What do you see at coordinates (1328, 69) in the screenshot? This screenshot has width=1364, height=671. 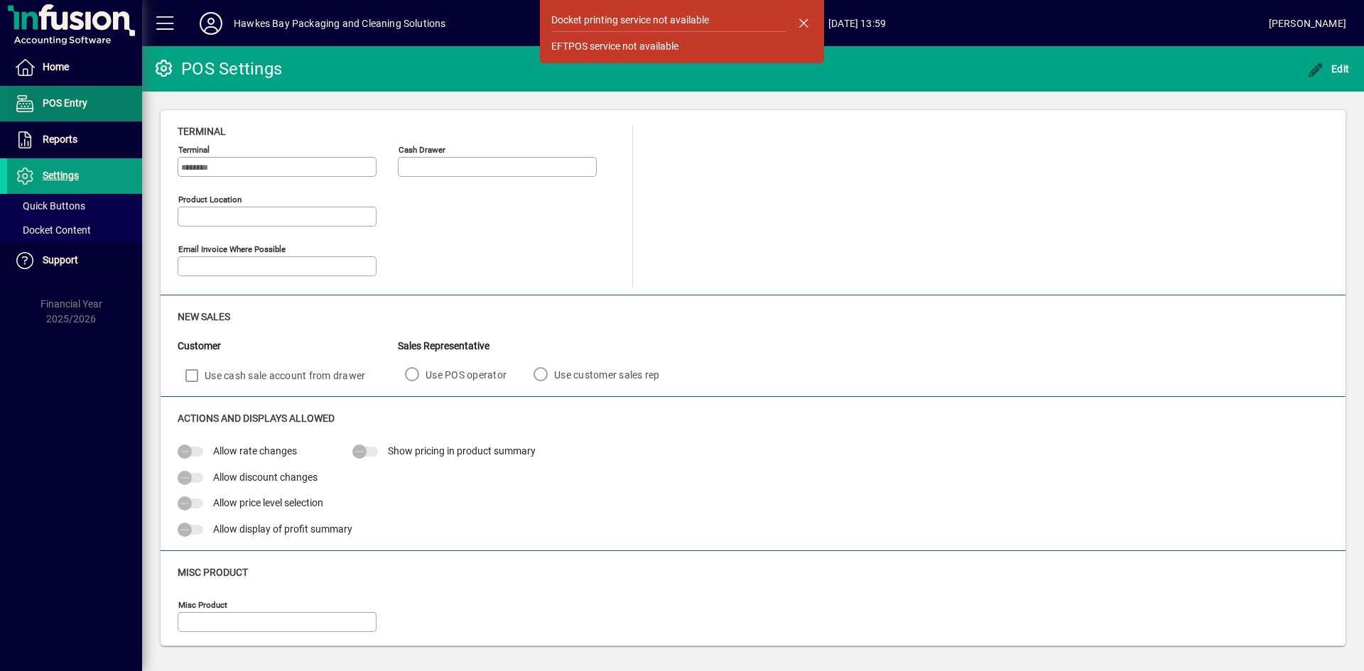 I see `span: Edit` at bounding box center [1328, 69].